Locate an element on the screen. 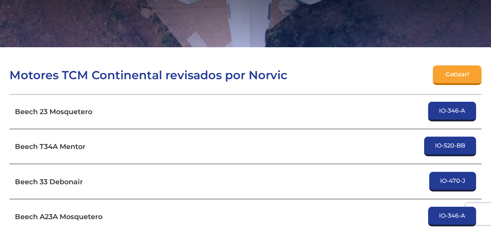 The height and width of the screenshot is (230, 491). a: IO-470-J is located at coordinates (453, 182).